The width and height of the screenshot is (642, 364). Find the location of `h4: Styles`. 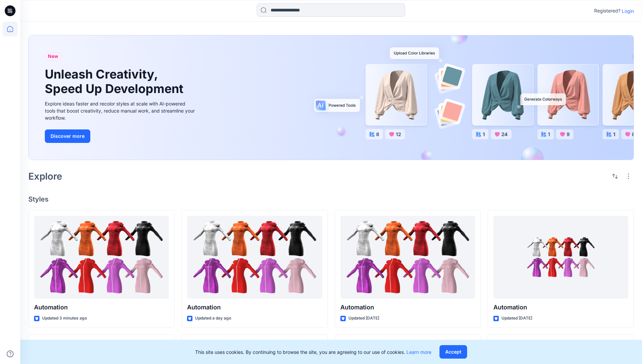

h4: Styles is located at coordinates (331, 199).